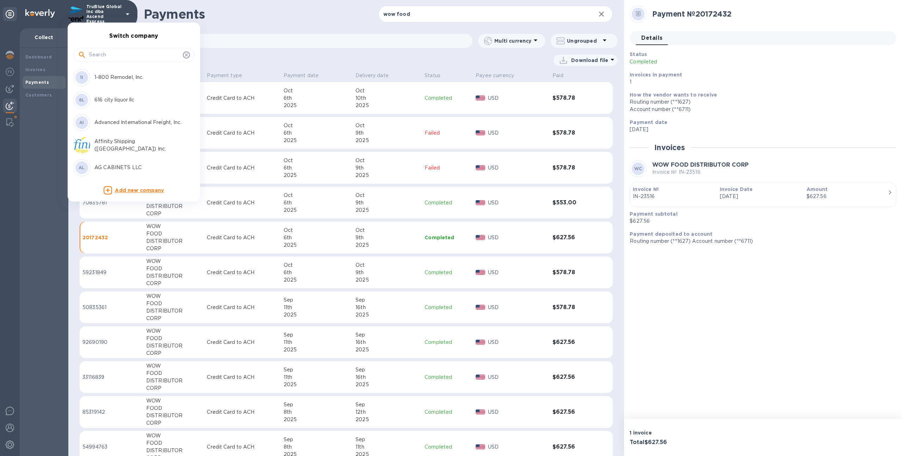 The image size is (902, 456). Describe the element at coordinates (139, 77) in the screenshot. I see `p: 1-800 Remodel, Inc.` at that location.